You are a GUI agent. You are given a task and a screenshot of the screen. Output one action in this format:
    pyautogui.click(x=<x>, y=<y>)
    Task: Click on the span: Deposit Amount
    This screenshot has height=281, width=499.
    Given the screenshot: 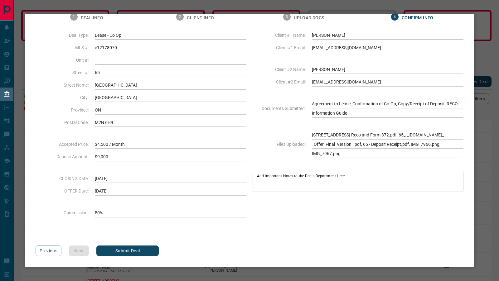 What is the action you would take?
    pyautogui.click(x=62, y=157)
    